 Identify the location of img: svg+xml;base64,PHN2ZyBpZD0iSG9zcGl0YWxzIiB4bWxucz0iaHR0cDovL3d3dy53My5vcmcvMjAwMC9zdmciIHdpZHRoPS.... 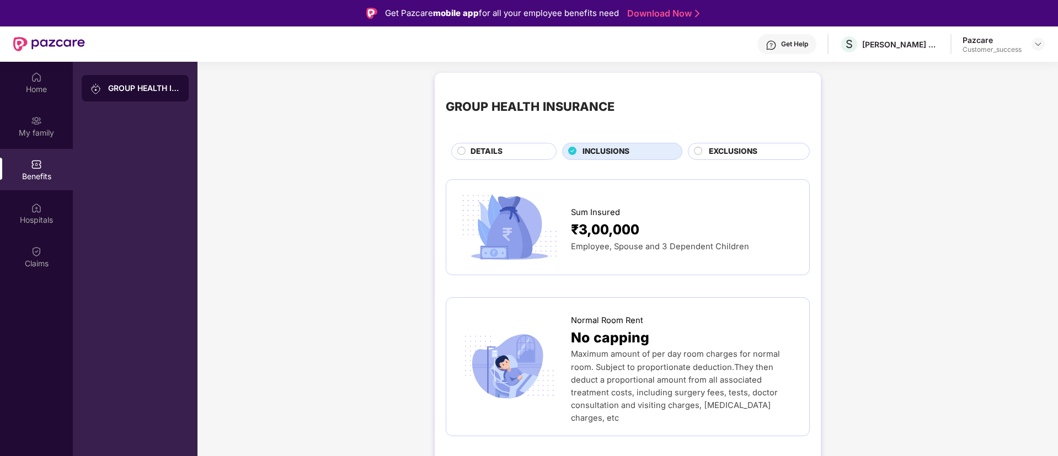
(36, 208).